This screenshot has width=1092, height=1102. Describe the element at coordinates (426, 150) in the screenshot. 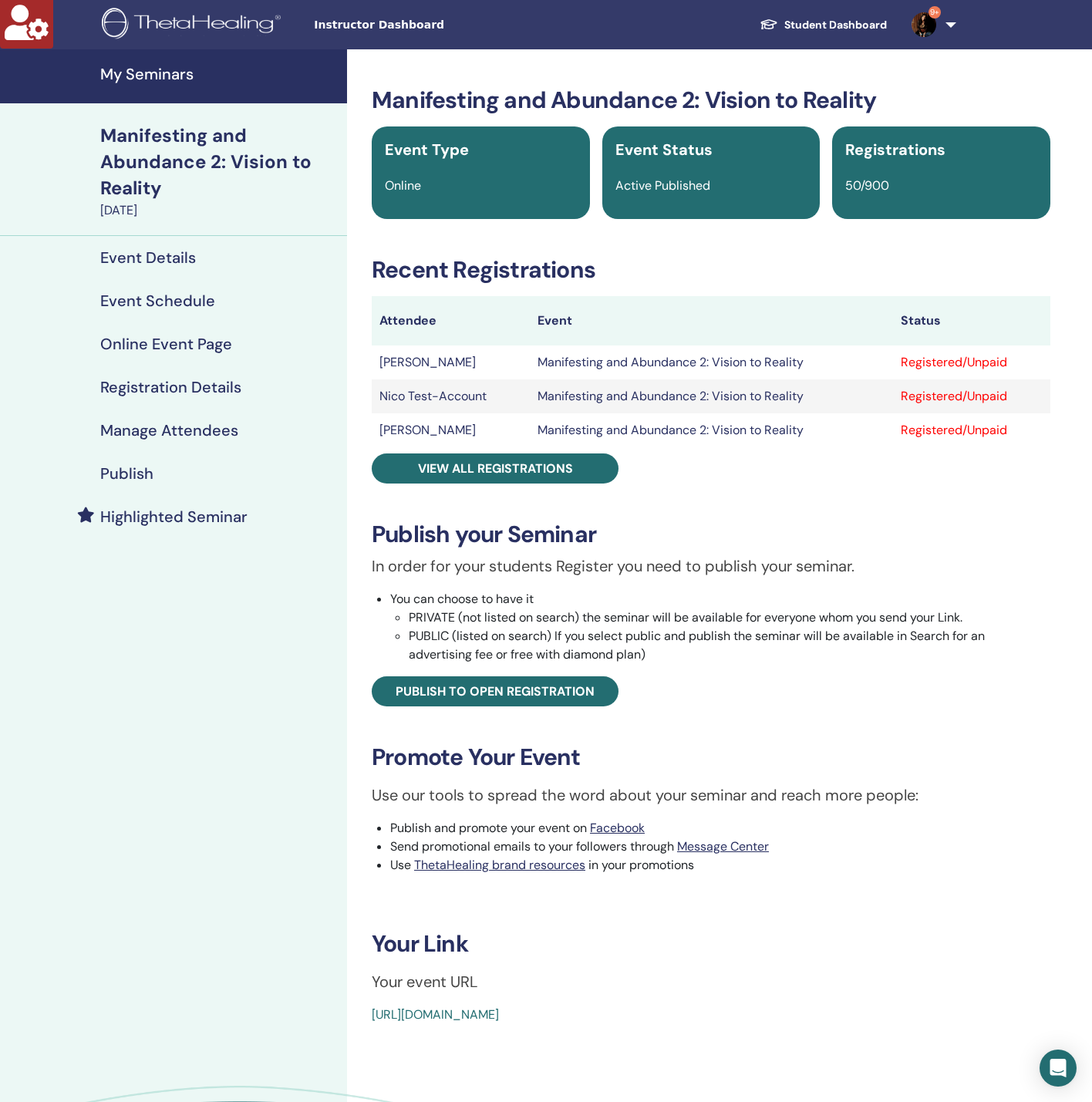

I see `span: Event Type` at that location.